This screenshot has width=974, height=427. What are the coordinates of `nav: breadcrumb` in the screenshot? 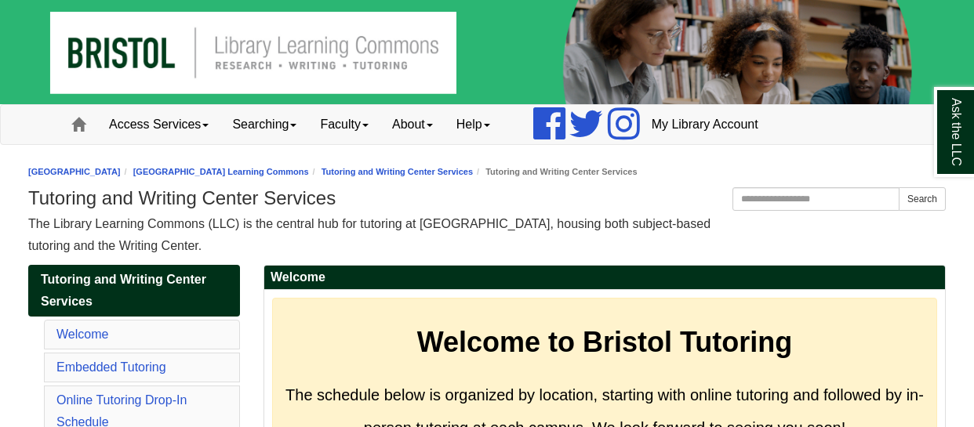 It's located at (487, 172).